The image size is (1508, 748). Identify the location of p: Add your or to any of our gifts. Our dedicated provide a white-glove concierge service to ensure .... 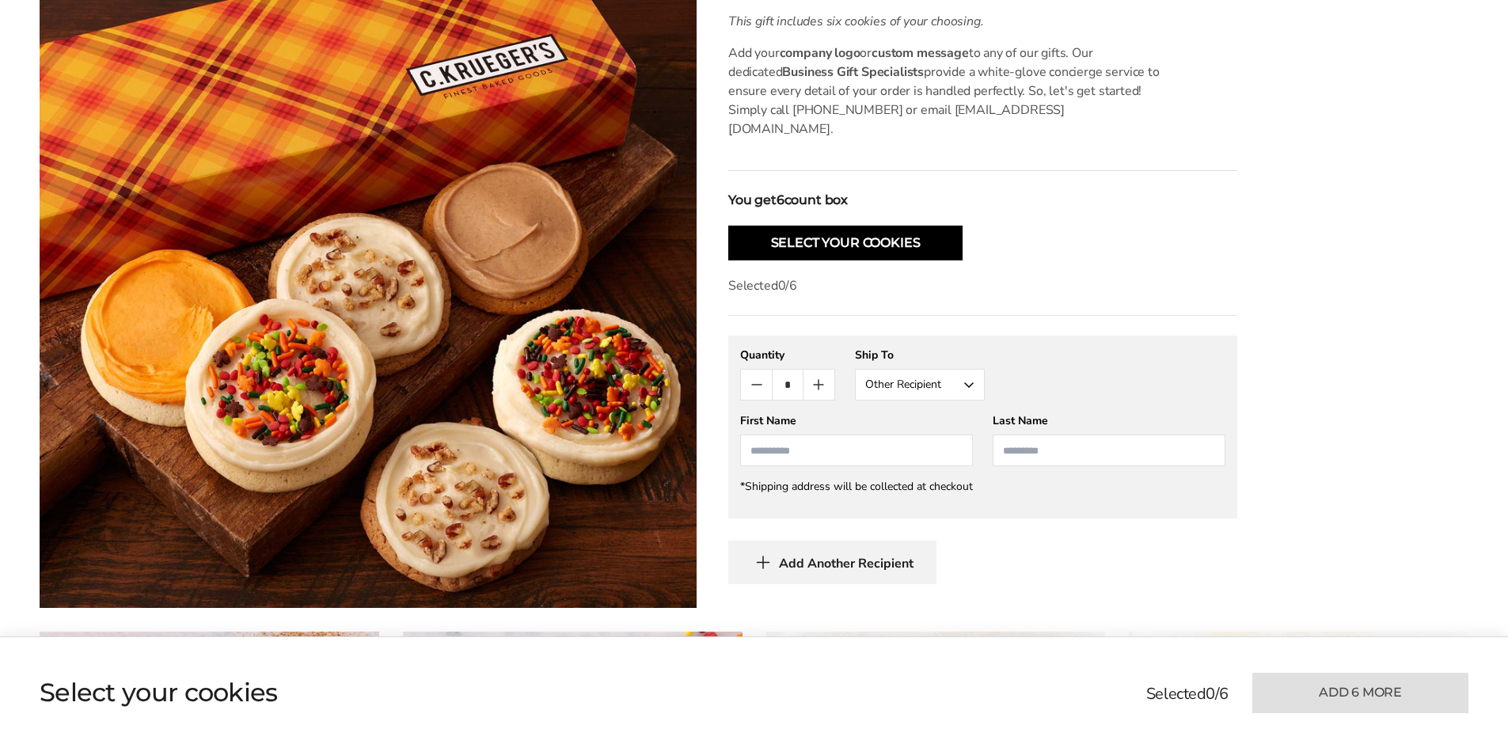
(944, 91).